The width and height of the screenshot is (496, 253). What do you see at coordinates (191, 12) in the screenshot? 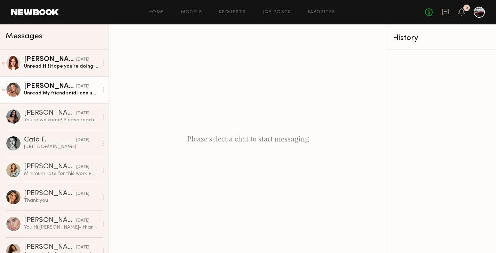
I see `a: Models` at bounding box center [191, 12].